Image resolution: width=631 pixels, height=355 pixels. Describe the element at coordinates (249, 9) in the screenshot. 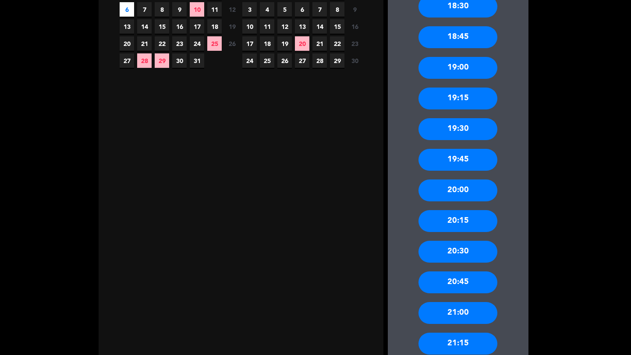

I see `span: 3` at that location.